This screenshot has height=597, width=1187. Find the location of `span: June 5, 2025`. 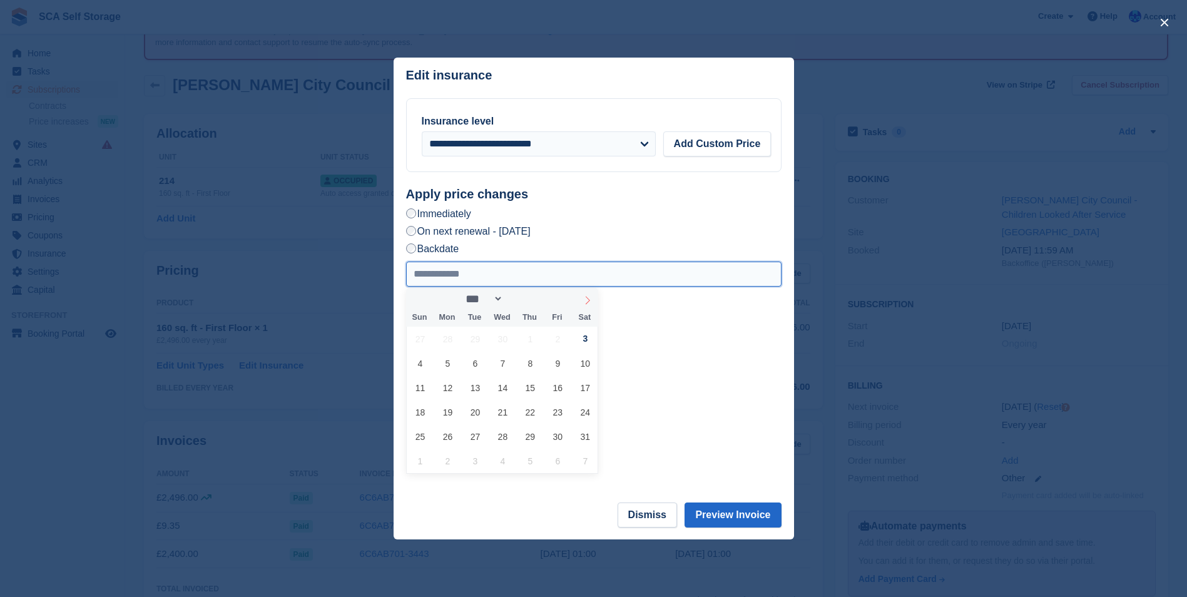

span: June 5, 2025 is located at coordinates (530, 461).